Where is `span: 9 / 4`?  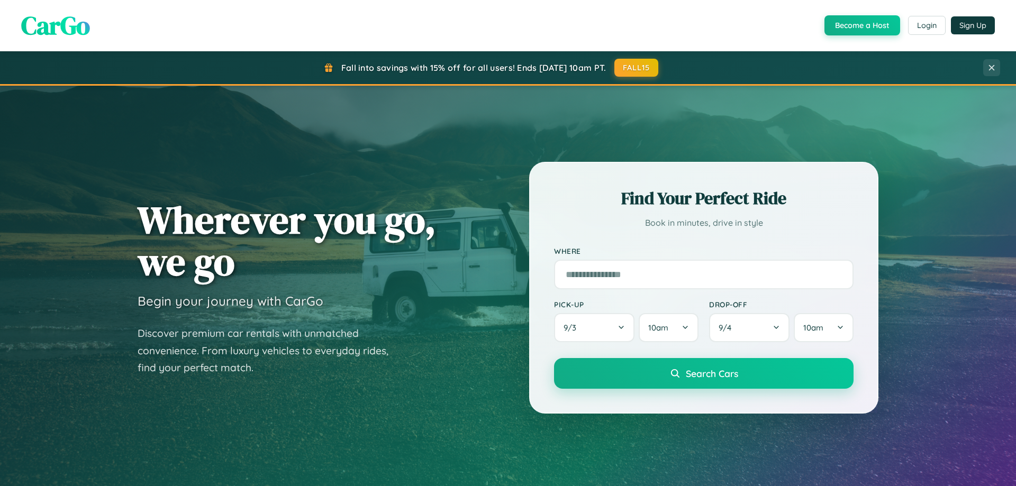
span: 9 / 4 is located at coordinates (728, 328).